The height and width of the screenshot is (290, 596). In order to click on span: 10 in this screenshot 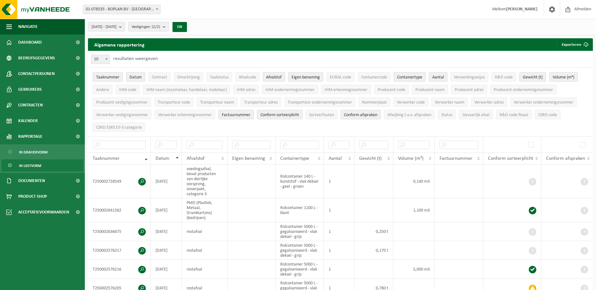, I will do `click(101, 59)`.